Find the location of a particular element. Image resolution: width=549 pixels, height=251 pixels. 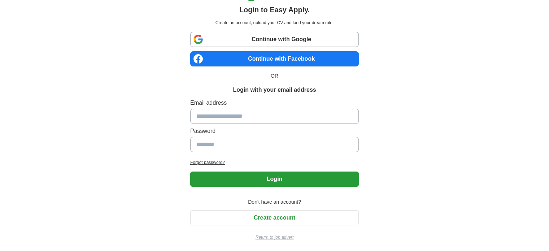

p: Return to job advert is located at coordinates (275, 237).